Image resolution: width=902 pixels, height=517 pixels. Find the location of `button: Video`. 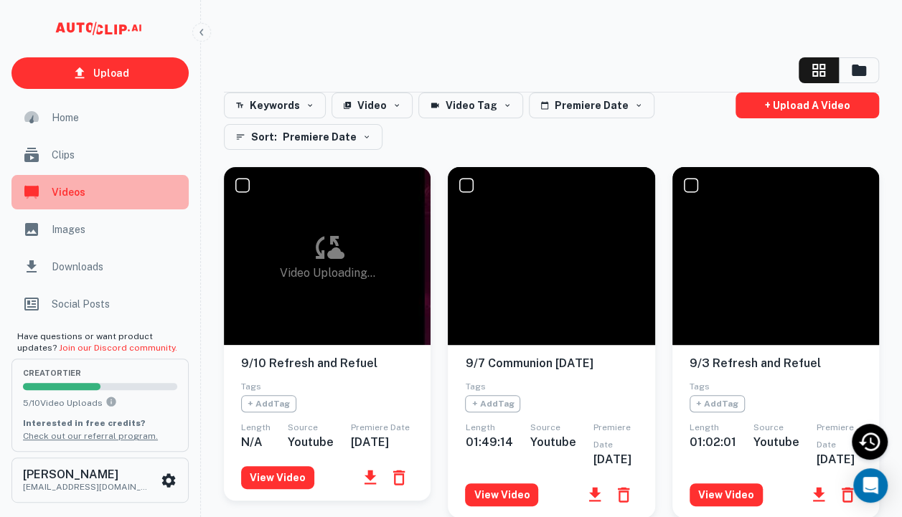

button: Video is located at coordinates (372, 106).